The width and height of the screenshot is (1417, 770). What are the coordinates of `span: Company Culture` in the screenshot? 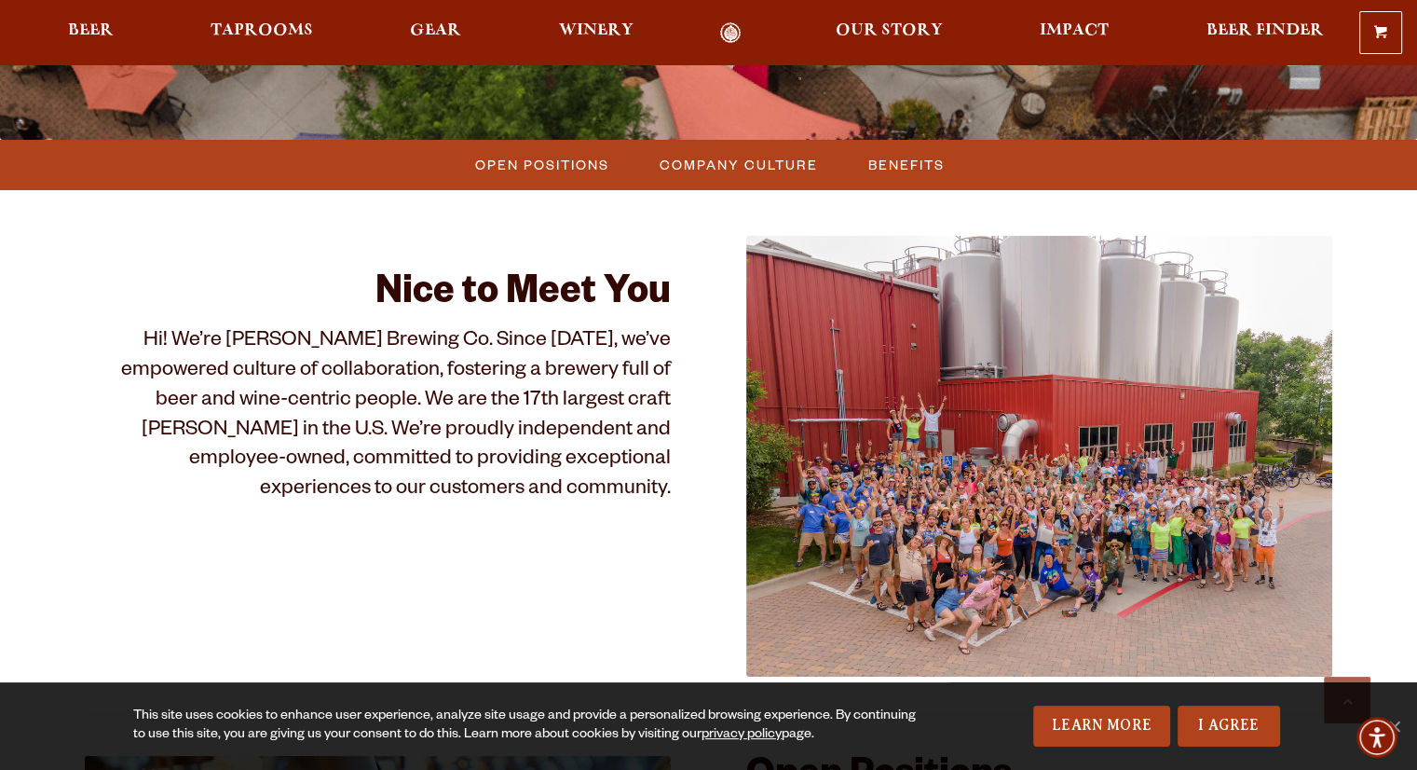 It's located at (739, 164).